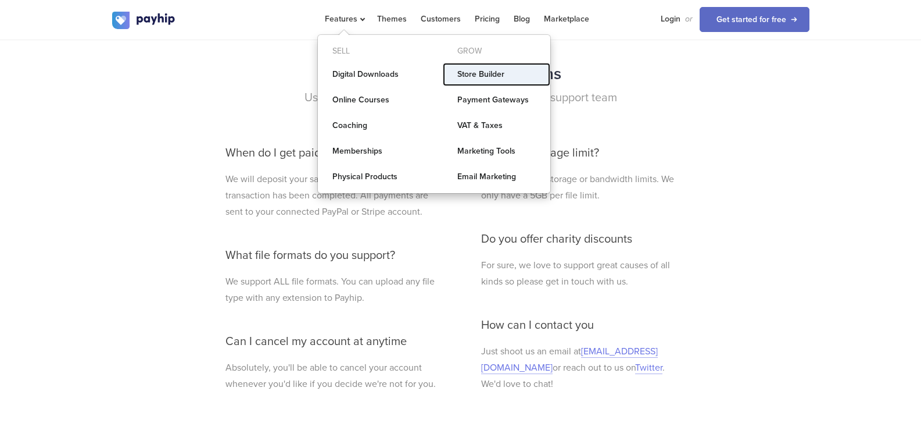  Describe the element at coordinates (144, 20) in the screenshot. I see `img: logo.svg` at that location.